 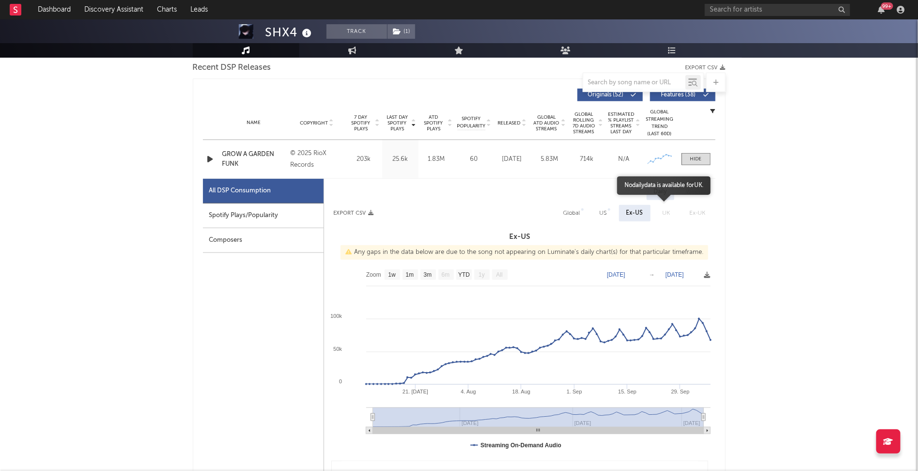 What do you see at coordinates (499, 275) in the screenshot?
I see `text: All` at bounding box center [499, 275].